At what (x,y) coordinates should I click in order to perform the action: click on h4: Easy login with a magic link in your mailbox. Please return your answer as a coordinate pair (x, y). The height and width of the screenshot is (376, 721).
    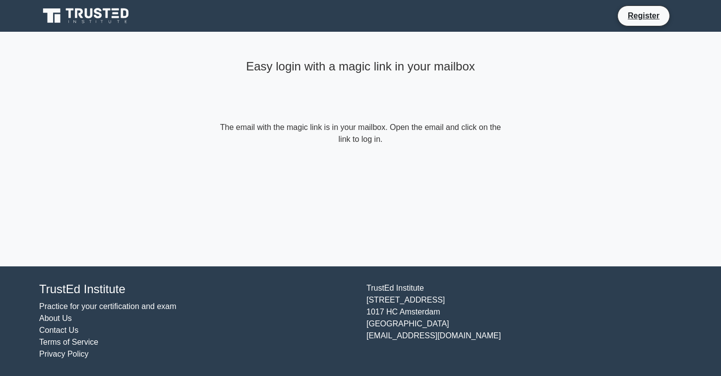
    Looking at the image, I should click on (361, 66).